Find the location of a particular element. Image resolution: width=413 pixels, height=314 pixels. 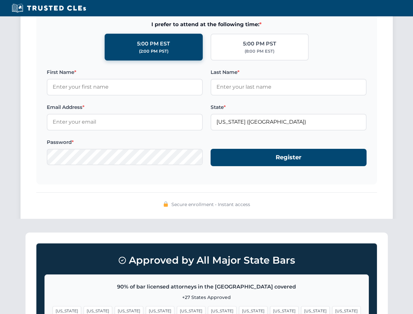

label: Email Address is located at coordinates (125, 107).